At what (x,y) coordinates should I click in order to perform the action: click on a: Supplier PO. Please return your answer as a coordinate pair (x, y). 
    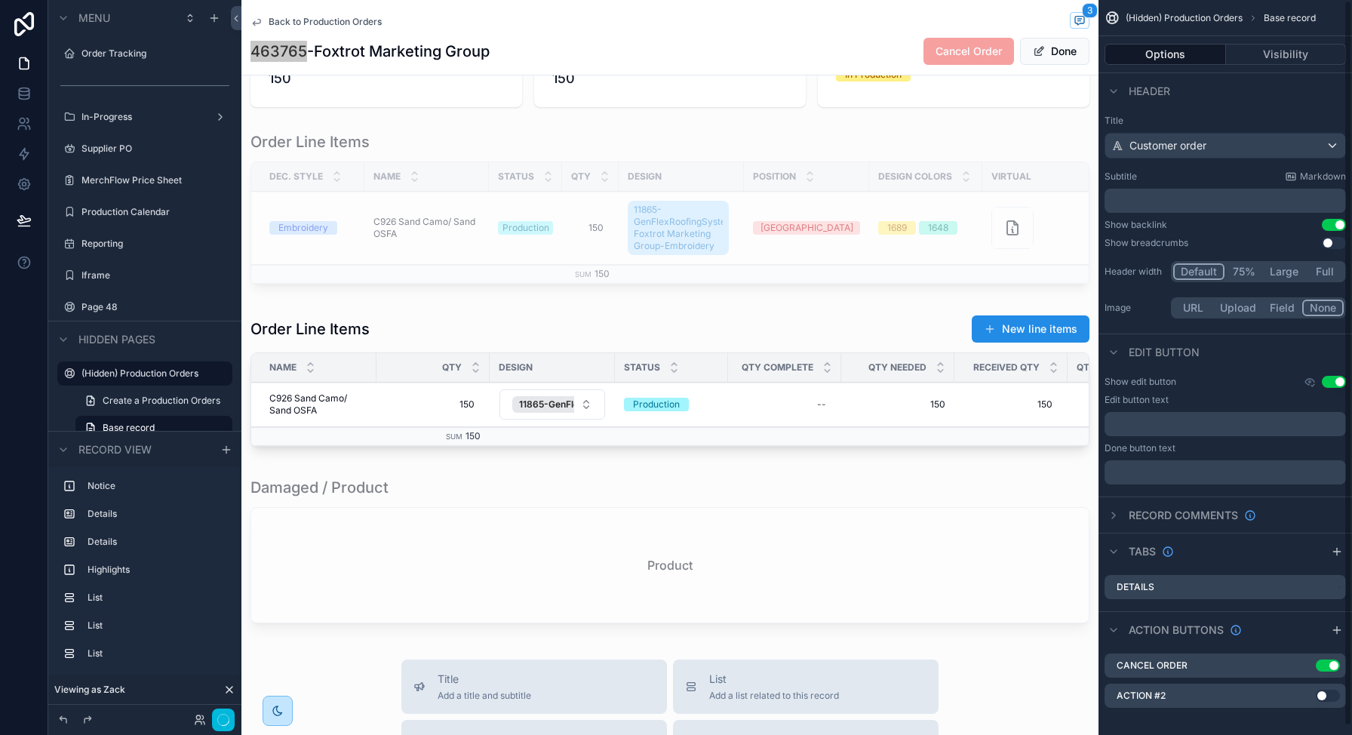
    Looking at the image, I should click on (152, 149).